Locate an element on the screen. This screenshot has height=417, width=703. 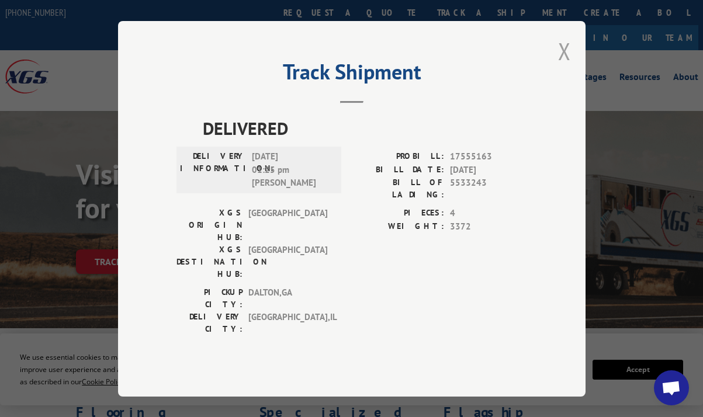
label: WEIGHT: is located at coordinates (398, 226).